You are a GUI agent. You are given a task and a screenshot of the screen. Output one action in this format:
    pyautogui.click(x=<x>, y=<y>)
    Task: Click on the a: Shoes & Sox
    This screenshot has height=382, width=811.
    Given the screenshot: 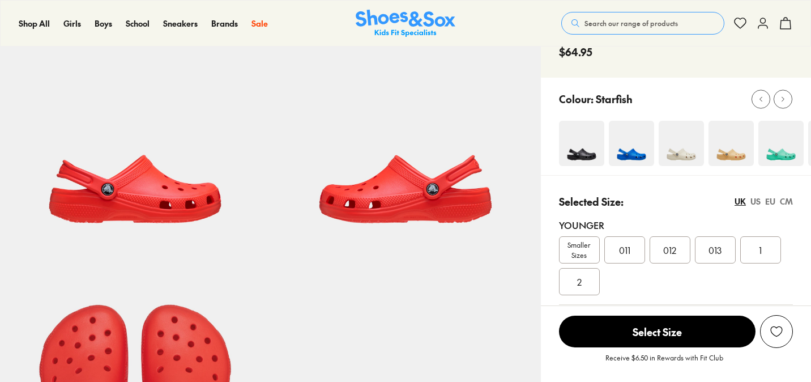 What is the action you would take?
    pyautogui.click(x=405, y=23)
    